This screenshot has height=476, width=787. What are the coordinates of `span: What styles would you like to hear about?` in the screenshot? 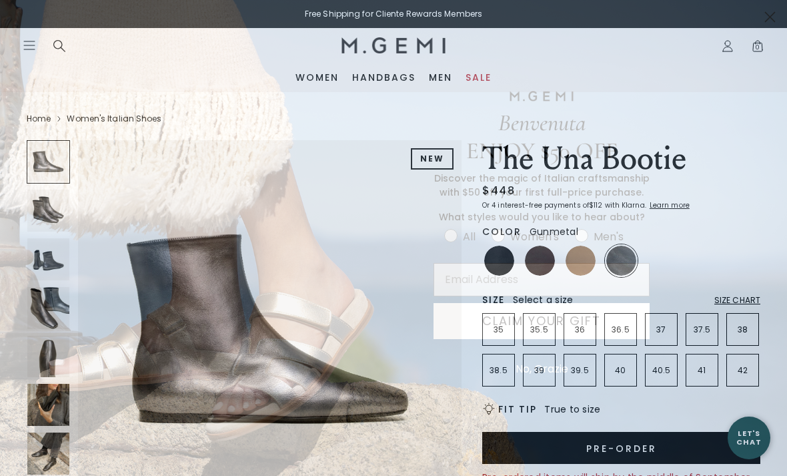 It's located at (542, 217).